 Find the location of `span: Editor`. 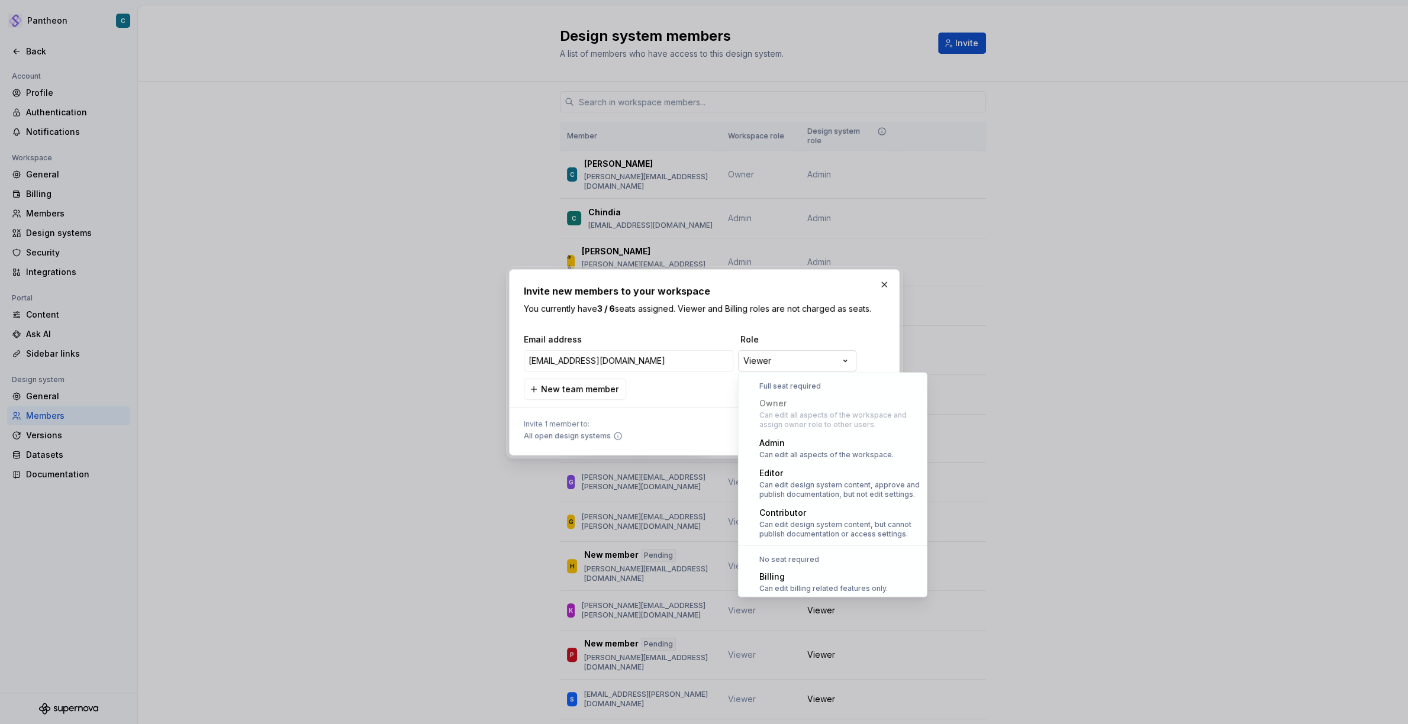

span: Editor is located at coordinates (771, 473).